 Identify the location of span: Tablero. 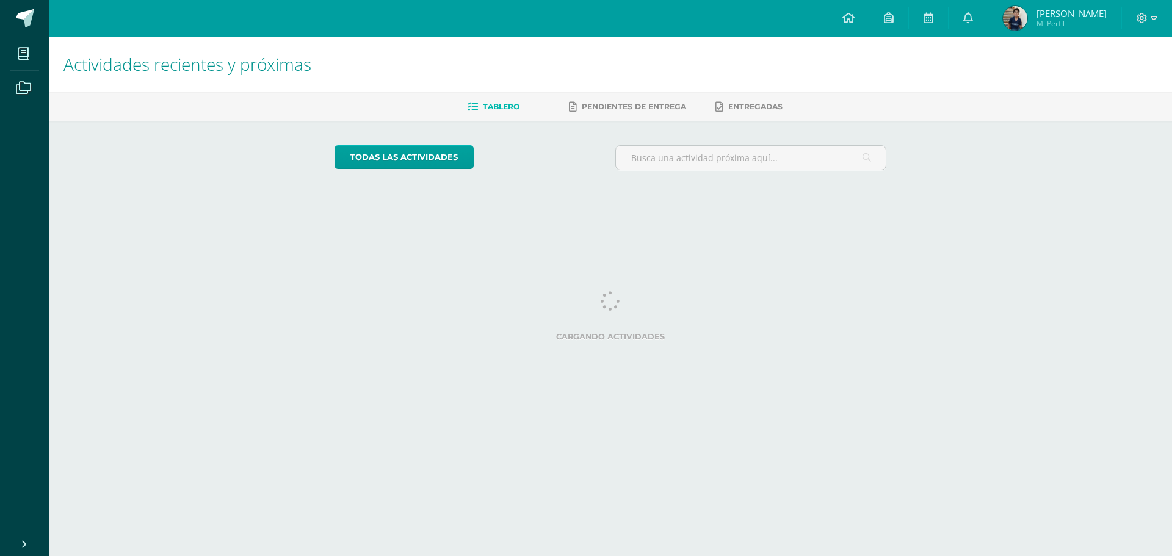
(501, 106).